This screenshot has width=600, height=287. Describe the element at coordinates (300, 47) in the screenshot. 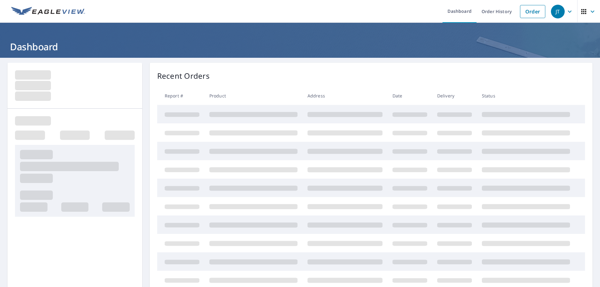

I see `h1: Dashboard` at that location.